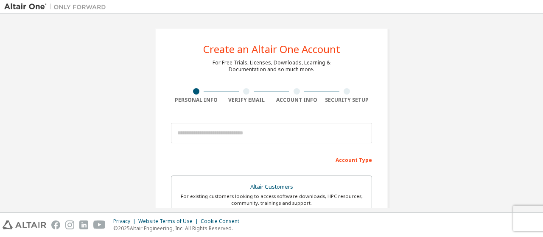 The width and height of the screenshot is (543, 237). I want to click on div: Account Info, so click(296, 100).